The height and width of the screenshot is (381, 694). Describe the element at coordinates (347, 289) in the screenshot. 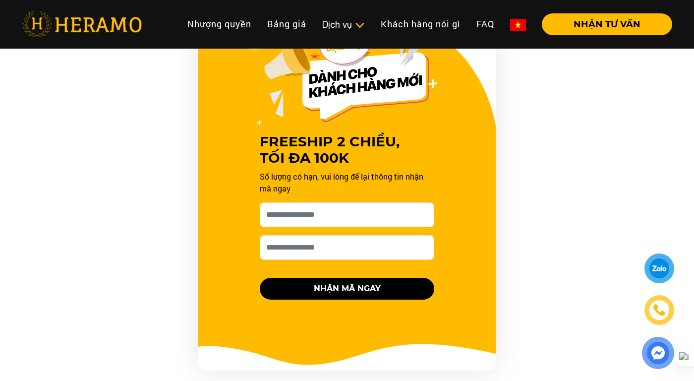

I see `button: NHẬN MÃ NGAY` at that location.